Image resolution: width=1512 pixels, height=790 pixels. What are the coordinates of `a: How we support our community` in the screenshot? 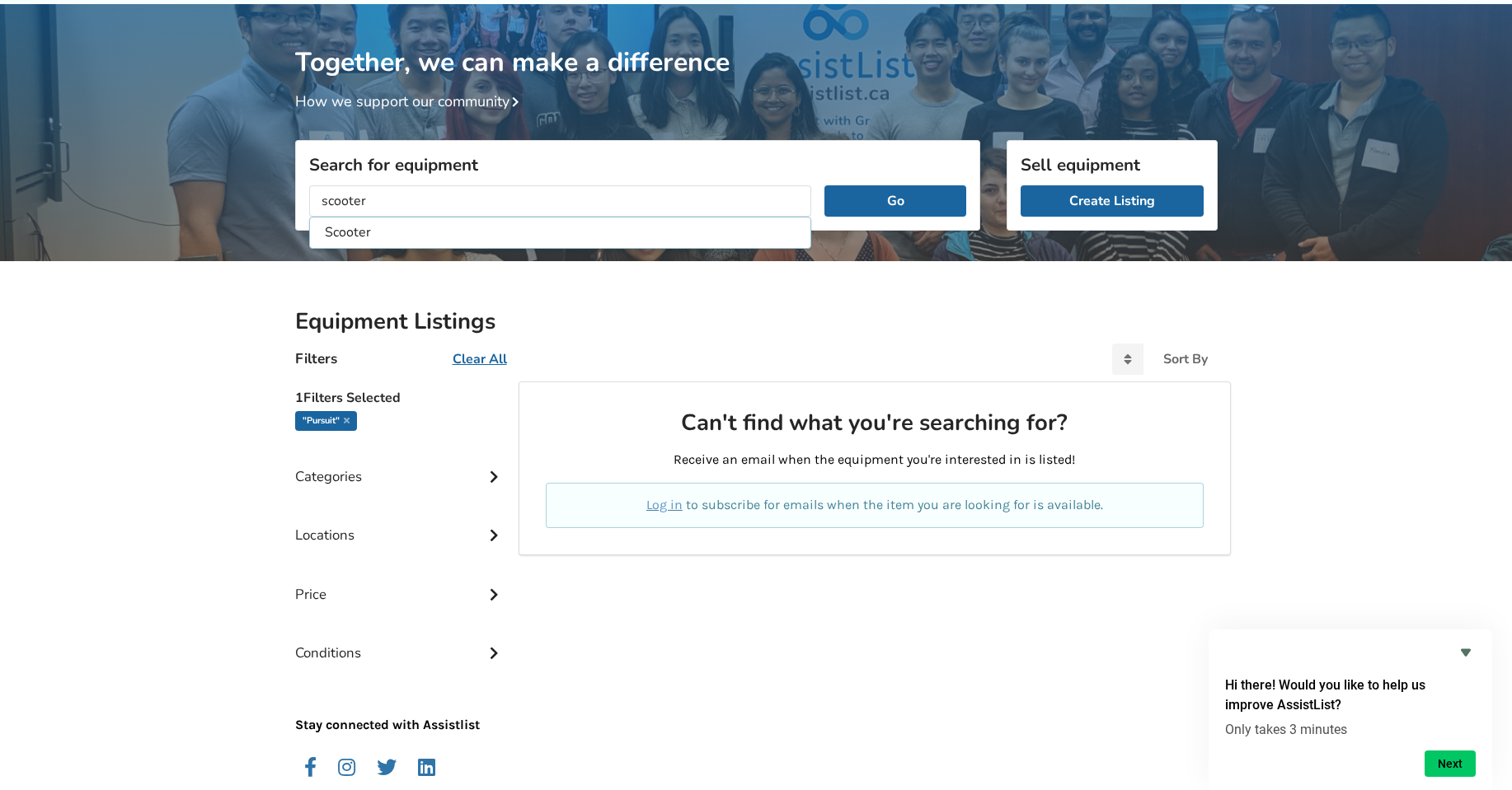 It's located at (411, 101).